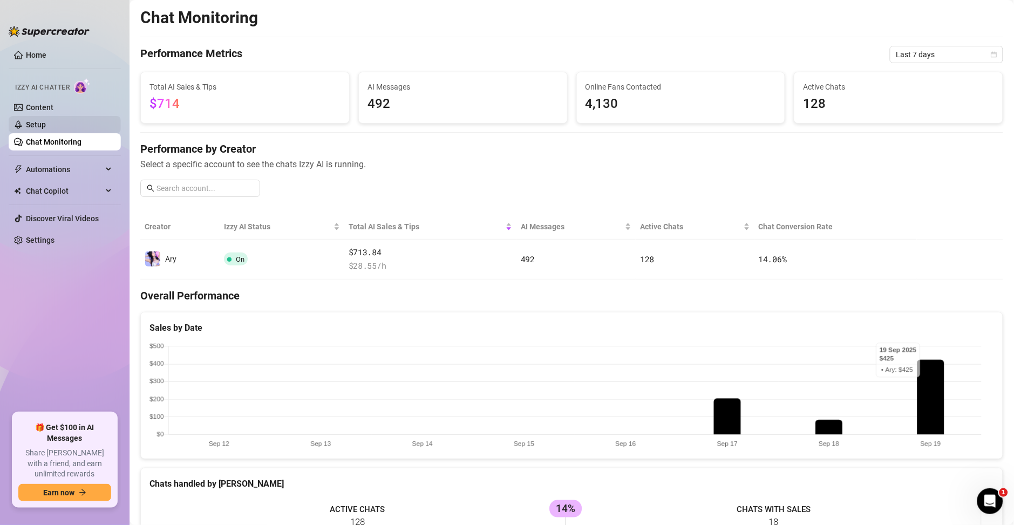  What do you see at coordinates (53, 142) in the screenshot?
I see `a: Chat Monitoring` at bounding box center [53, 142].